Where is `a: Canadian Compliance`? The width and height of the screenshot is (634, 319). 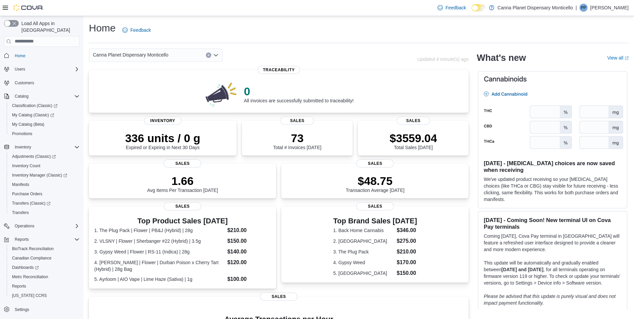
a: Canadian Compliance is located at coordinates (32, 258).